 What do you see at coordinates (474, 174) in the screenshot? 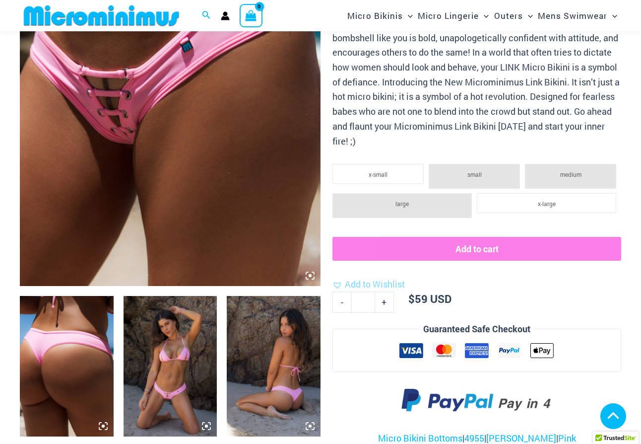
I see `span: small` at bounding box center [474, 174].